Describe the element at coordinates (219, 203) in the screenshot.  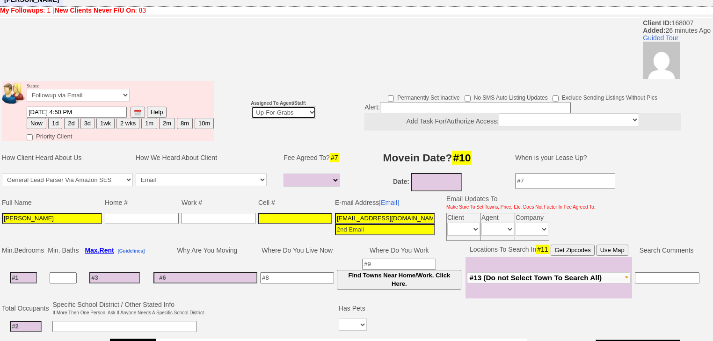
I see `td: Work #` at that location.